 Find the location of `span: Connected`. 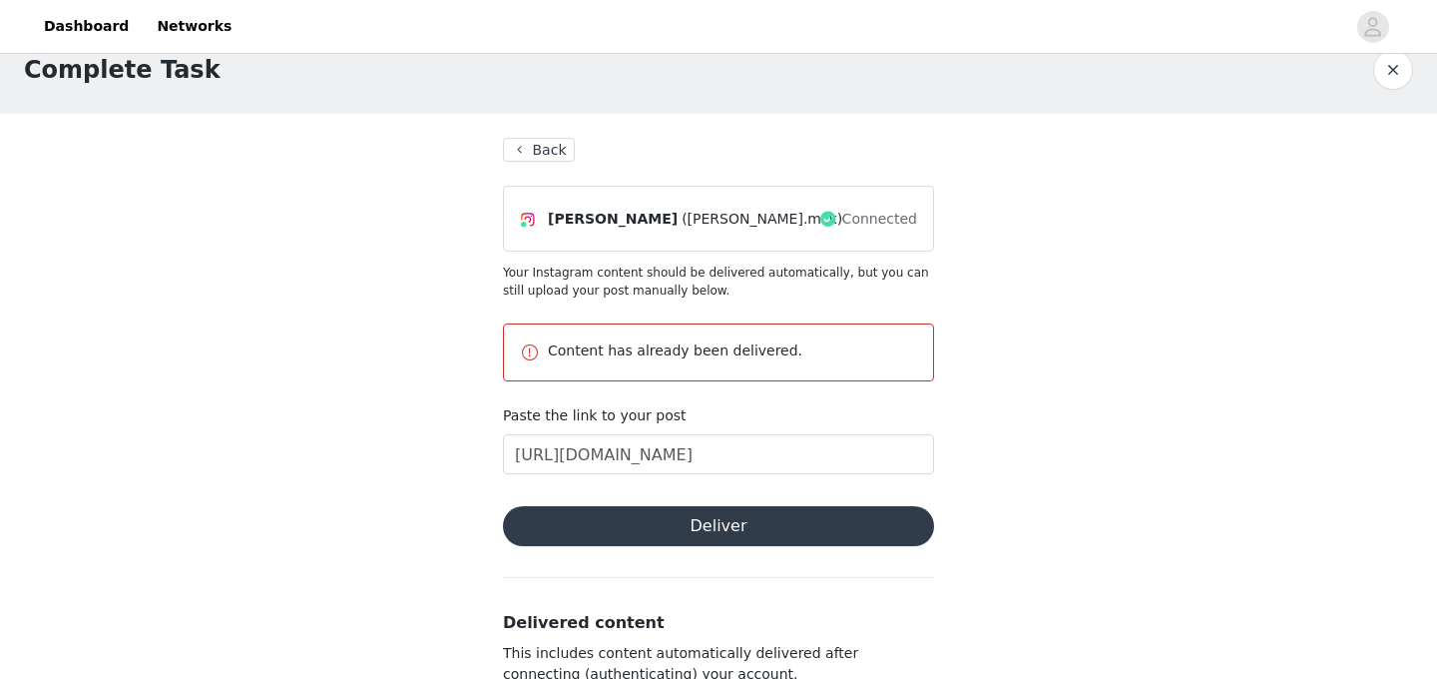

span: Connected is located at coordinates (879, 219).